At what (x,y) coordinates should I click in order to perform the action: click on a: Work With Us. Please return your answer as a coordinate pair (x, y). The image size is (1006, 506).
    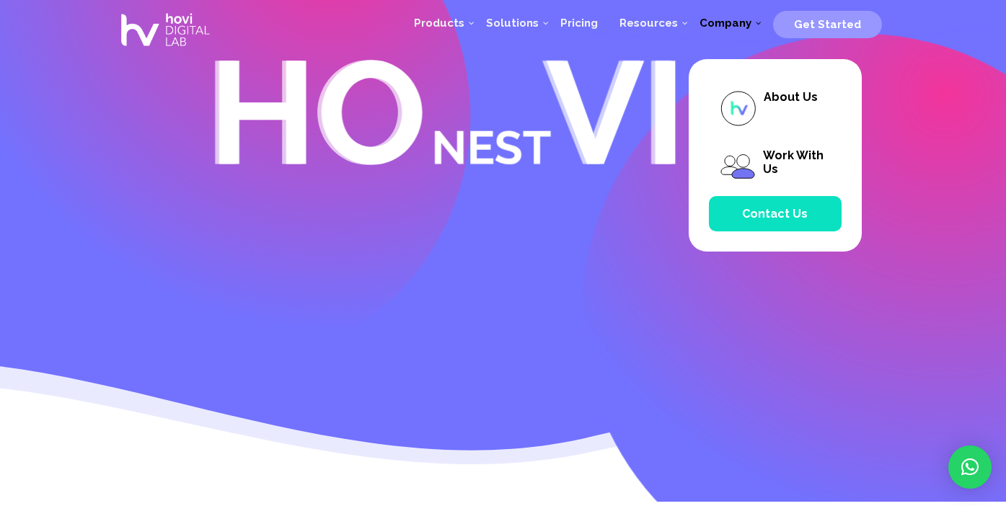
    Looking at the image, I should click on (775, 167).